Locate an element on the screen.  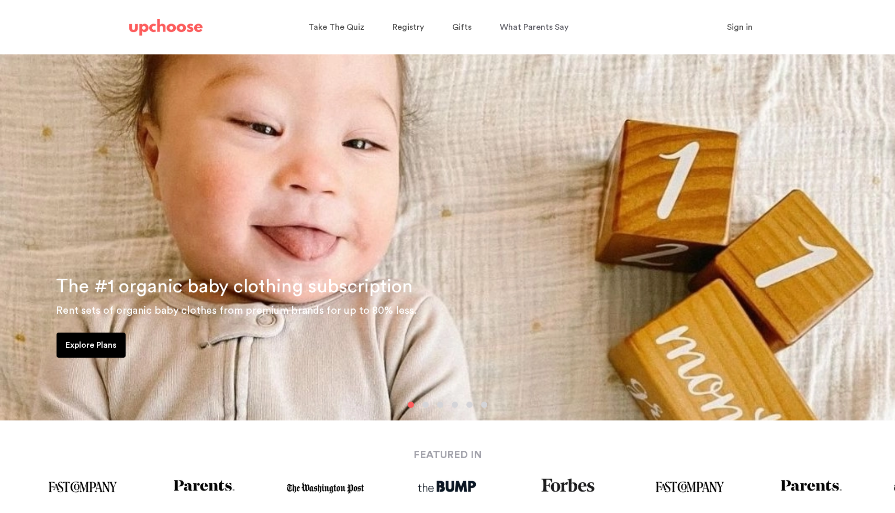
button: Sign in is located at coordinates (740, 27).